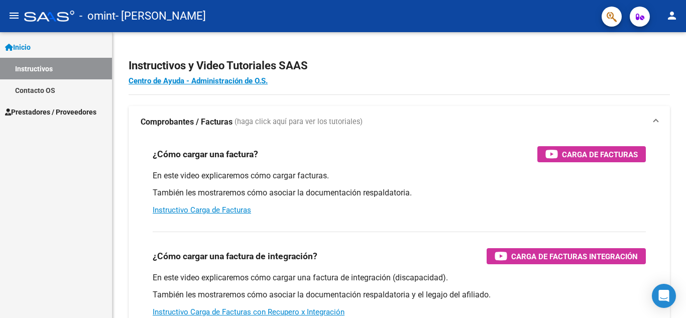 The image size is (686, 318). I want to click on button: Carga de Facturas Integración, so click(566, 256).